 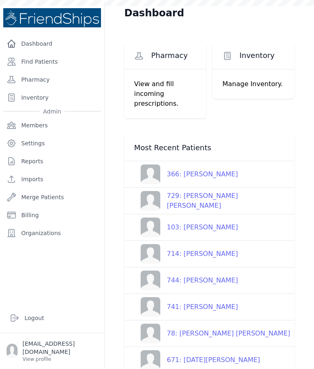 I want to click on a: Imports, so click(x=52, y=179).